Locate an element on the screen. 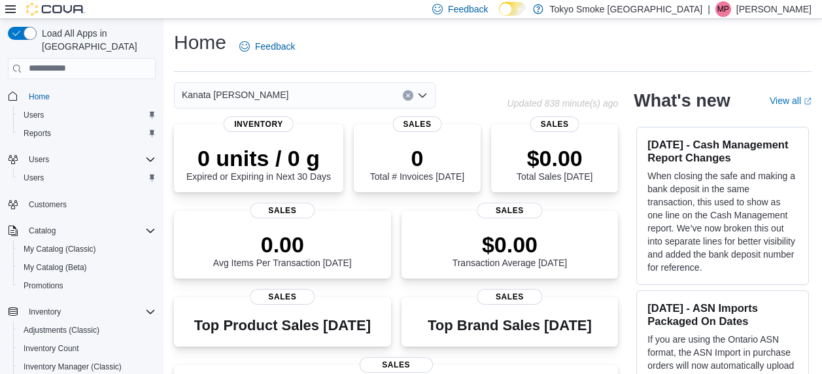 The width and height of the screenshot is (822, 374). h1: Home is located at coordinates (200, 42).